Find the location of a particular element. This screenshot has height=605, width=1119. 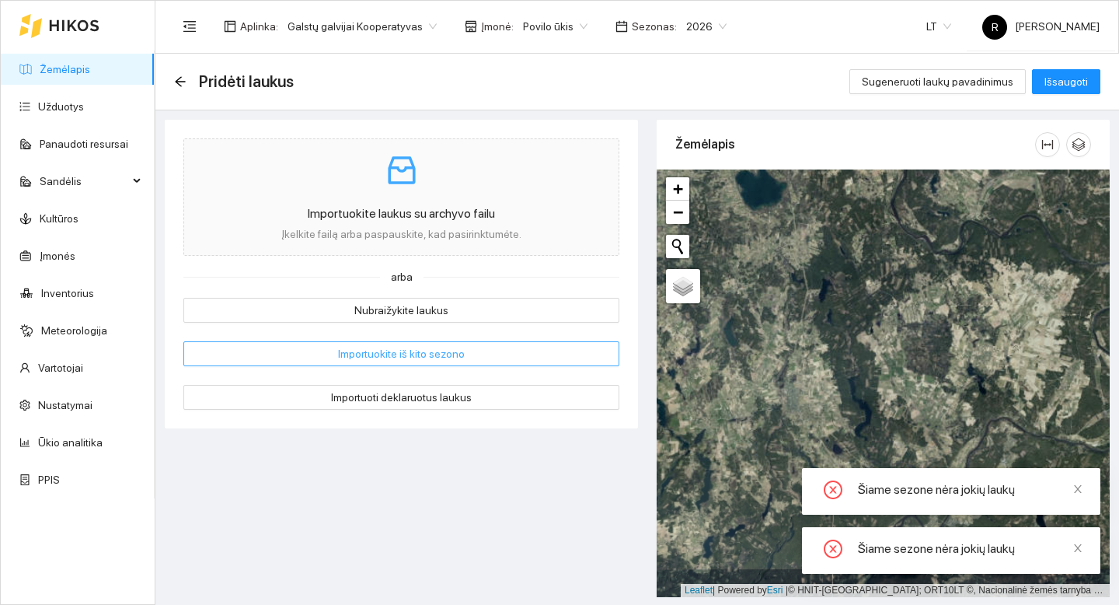

a: Įmonės is located at coordinates (58, 256).